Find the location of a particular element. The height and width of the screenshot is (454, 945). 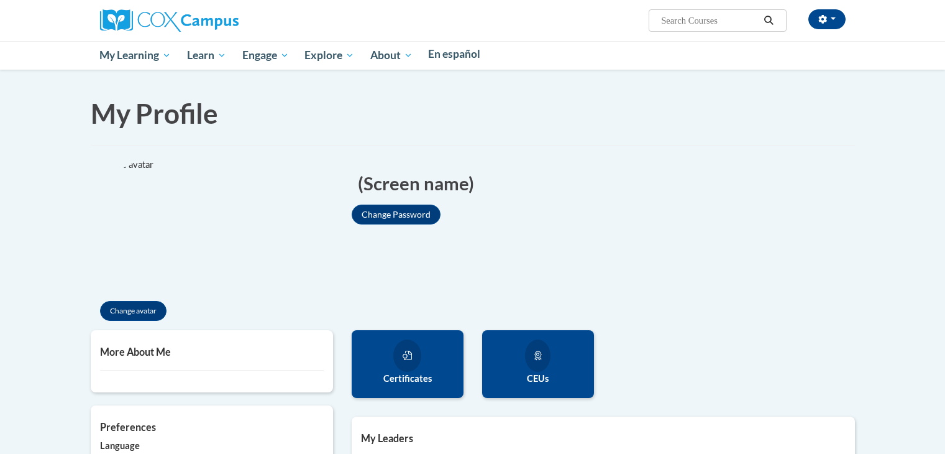

button: Account Settings is located at coordinates (827, 19).